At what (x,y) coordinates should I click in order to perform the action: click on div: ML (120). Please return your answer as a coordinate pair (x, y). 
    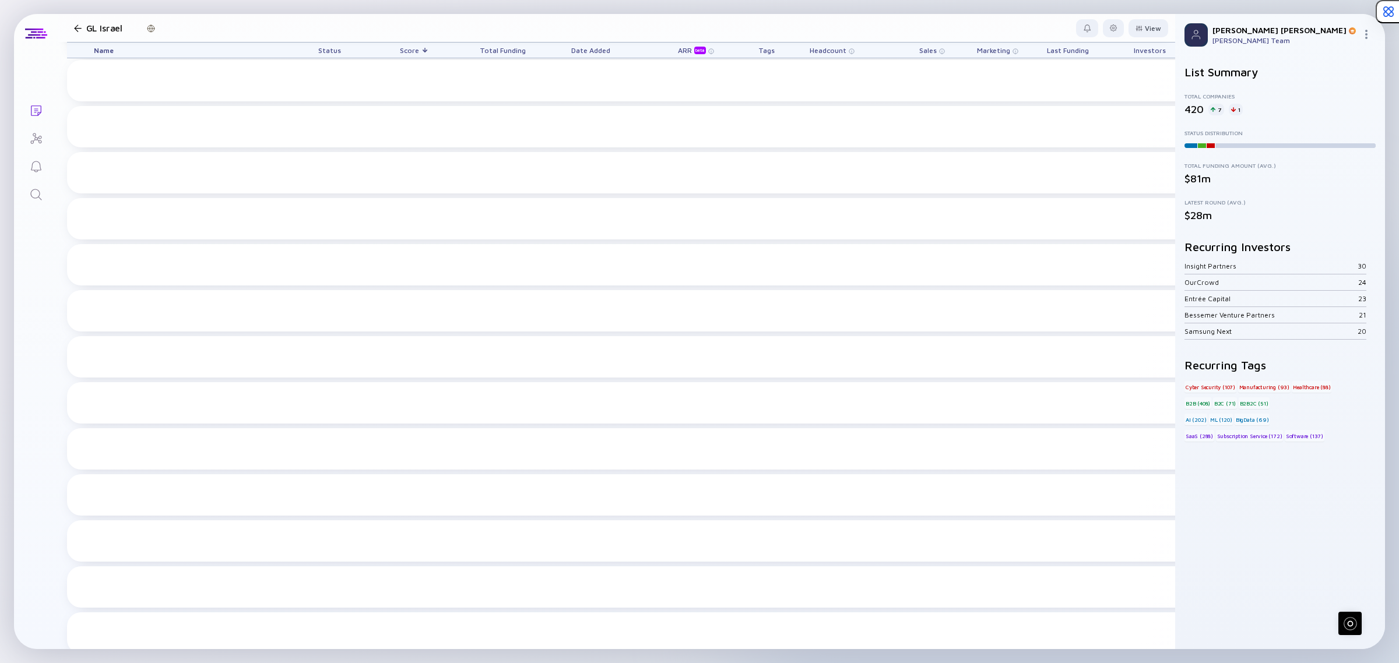
    Looking at the image, I should click on (1221, 420).